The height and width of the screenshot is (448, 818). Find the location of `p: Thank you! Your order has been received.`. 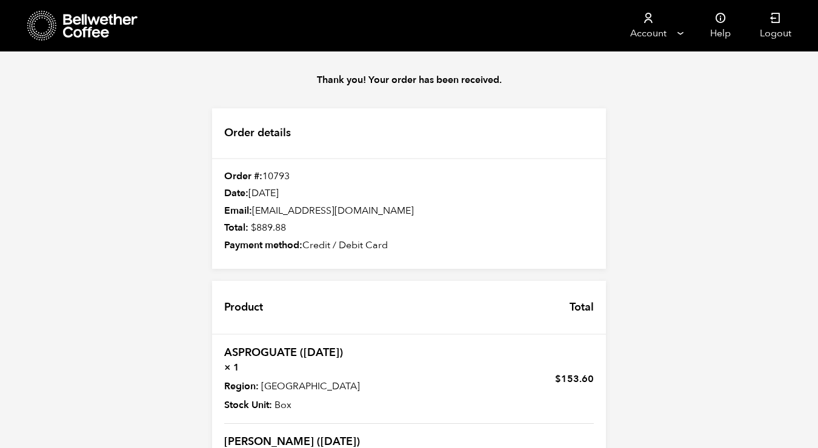

p: Thank you! Your order has been received. is located at coordinates (409, 80).